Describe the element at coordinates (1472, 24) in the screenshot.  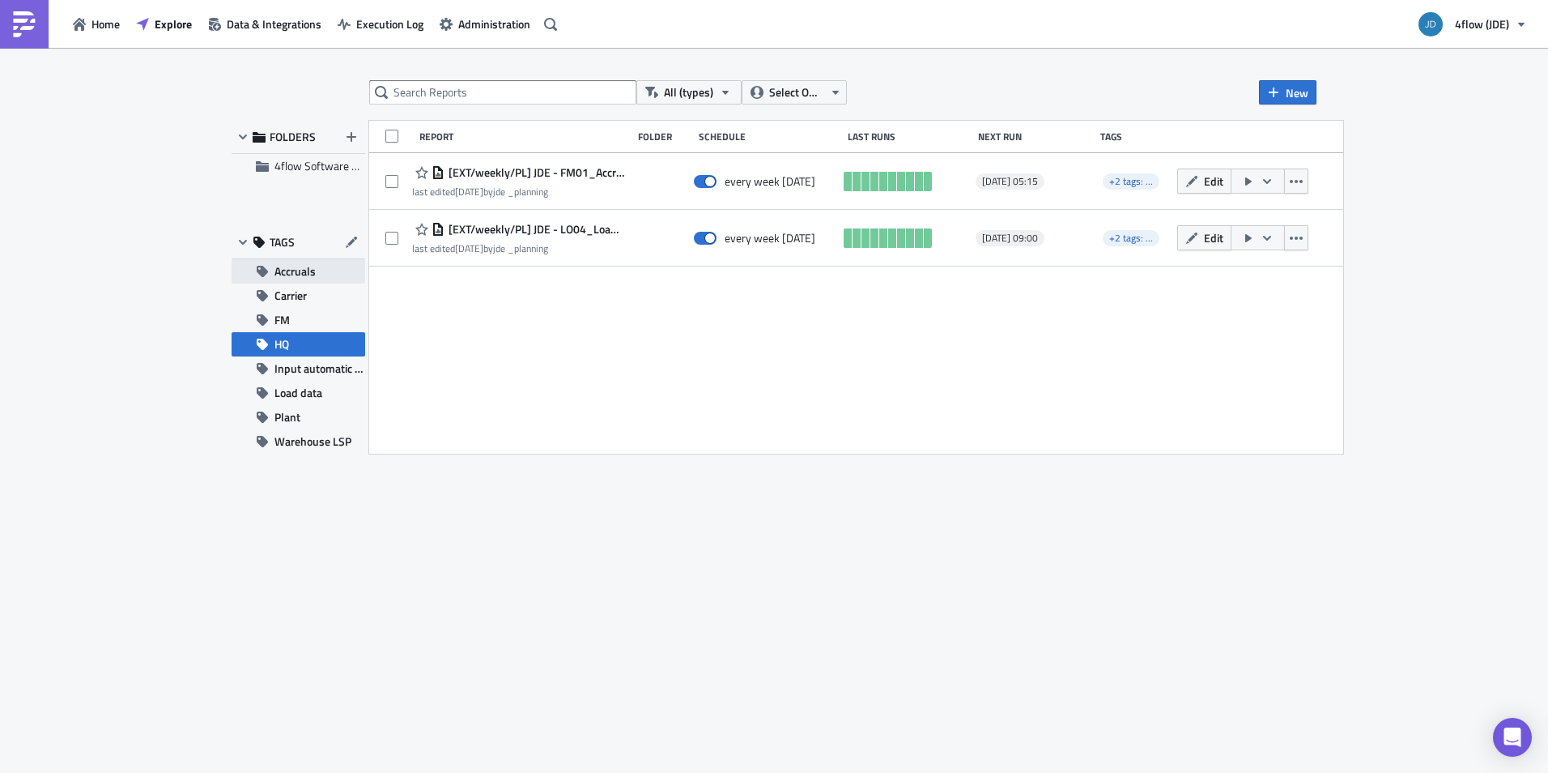
I see `button: 4flow (JDE)` at that location.